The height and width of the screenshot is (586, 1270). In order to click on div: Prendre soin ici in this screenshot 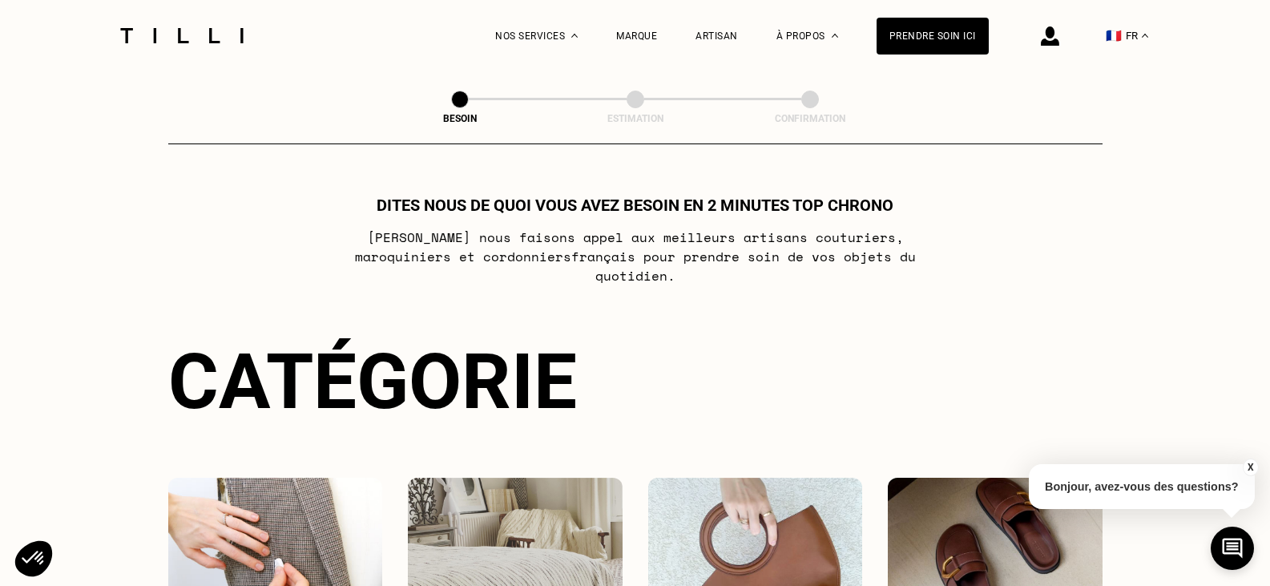, I will do `click(933, 36)`.